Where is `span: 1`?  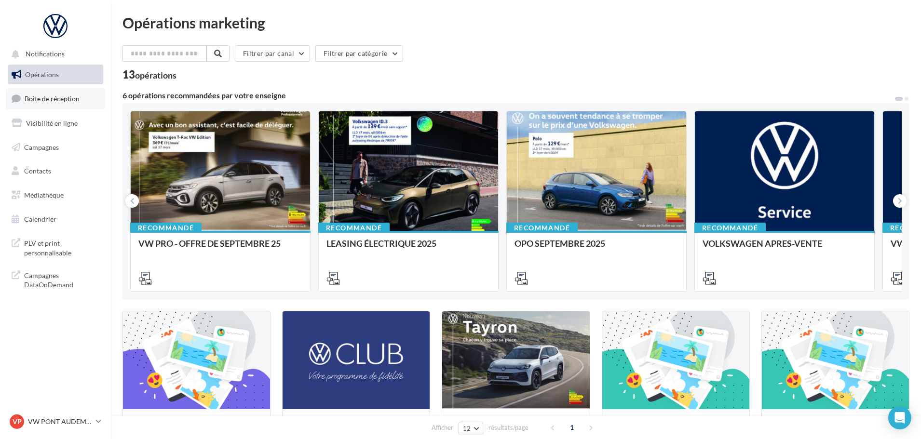 span: 1 is located at coordinates (572, 428).